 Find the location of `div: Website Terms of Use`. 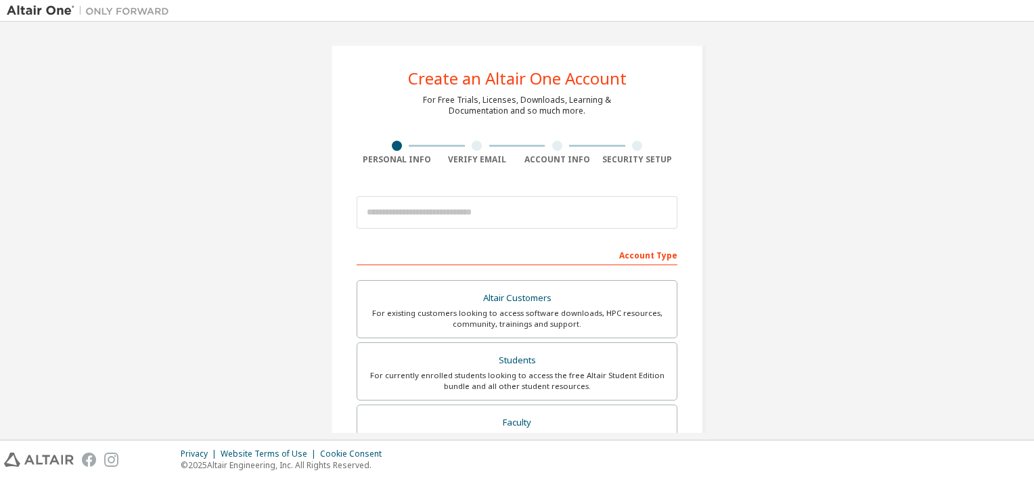

div: Website Terms of Use is located at coordinates (270, 454).